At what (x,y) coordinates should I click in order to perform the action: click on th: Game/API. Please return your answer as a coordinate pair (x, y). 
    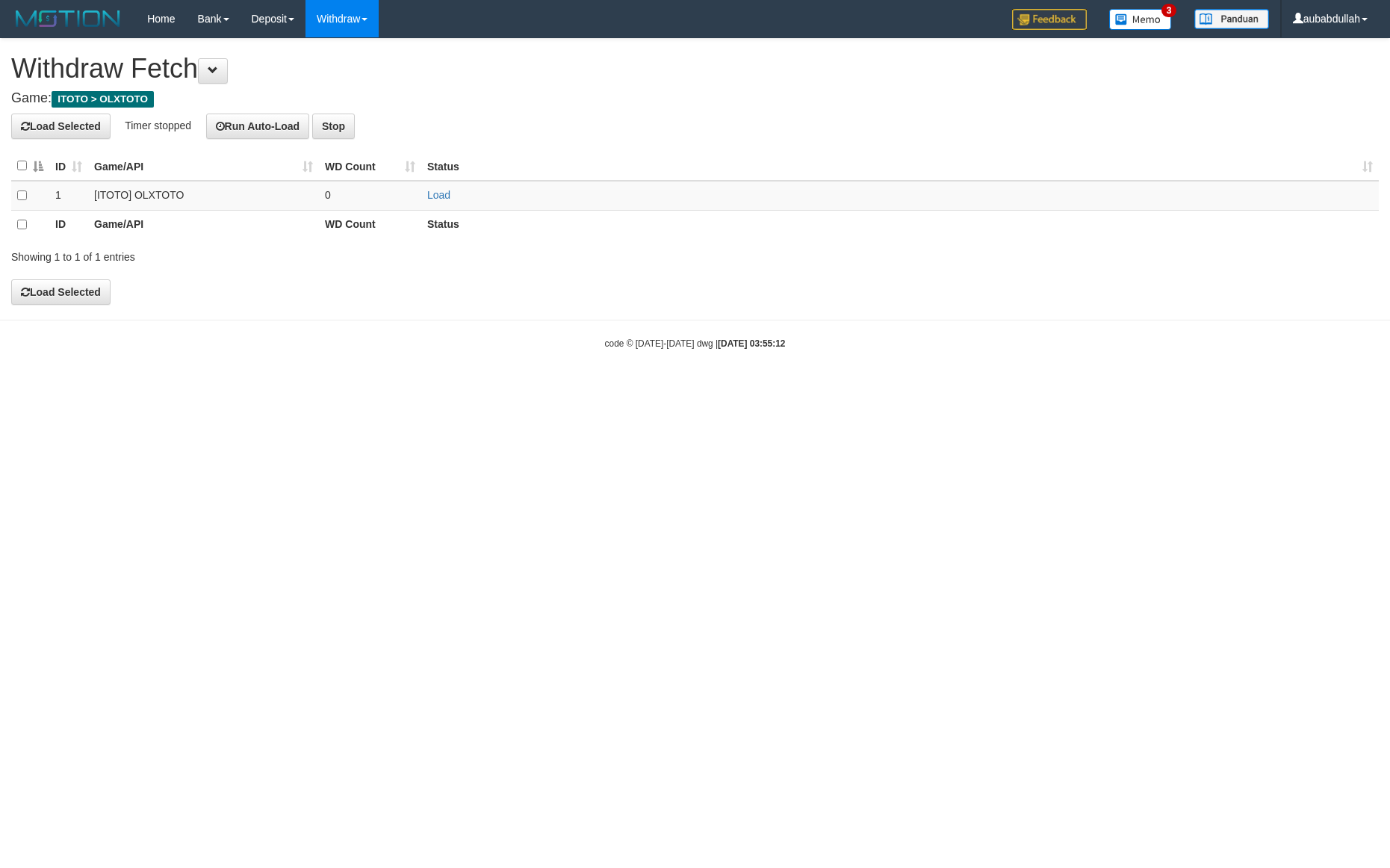
    Looking at the image, I should click on (203, 224).